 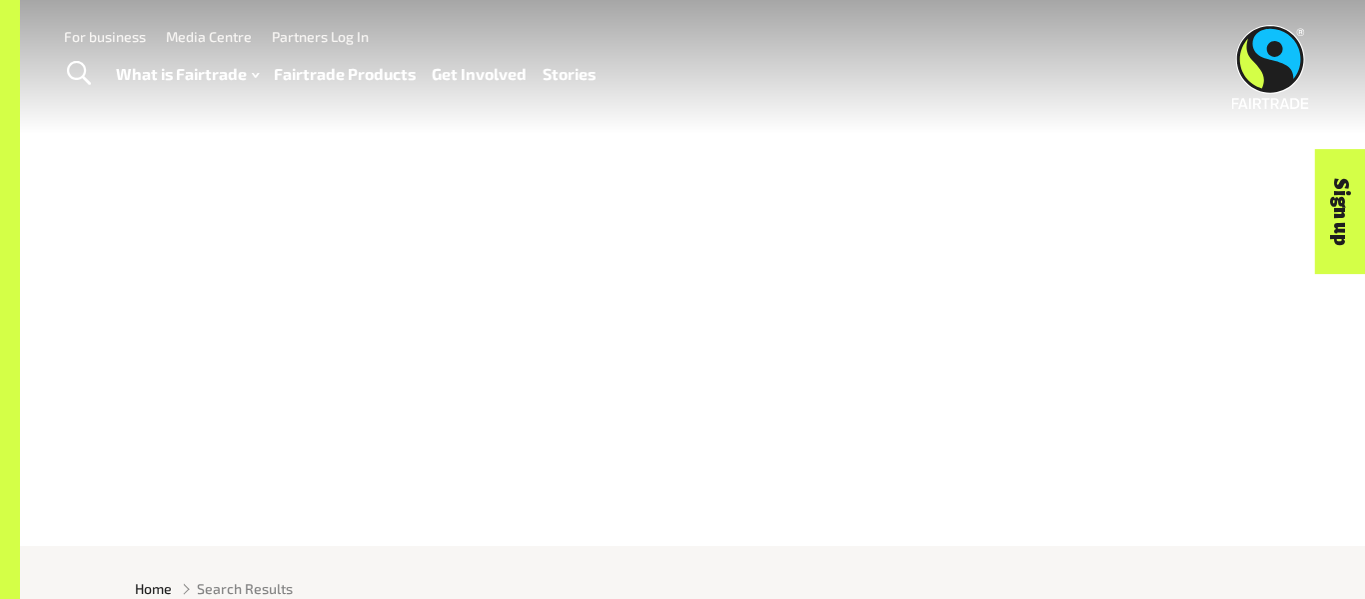 I want to click on a: Home, so click(x=153, y=588).